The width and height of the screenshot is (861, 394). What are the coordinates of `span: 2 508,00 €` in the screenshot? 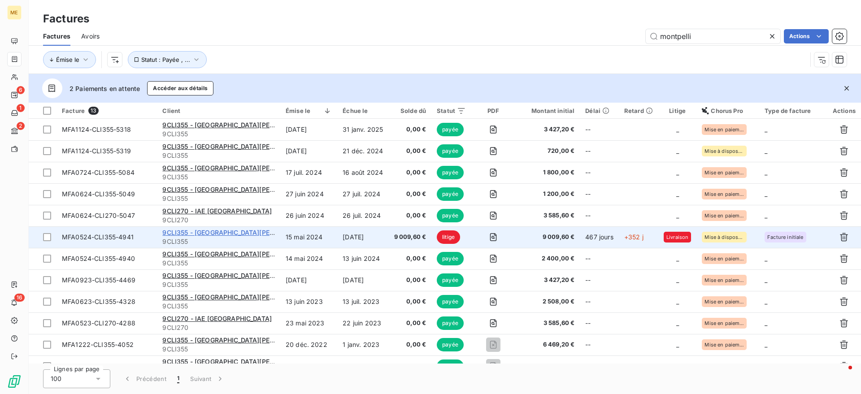 It's located at (547, 302).